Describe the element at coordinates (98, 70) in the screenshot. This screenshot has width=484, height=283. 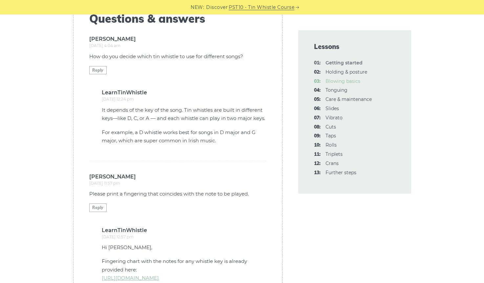
I see `a: Reply to Elisha Temple` at that location.